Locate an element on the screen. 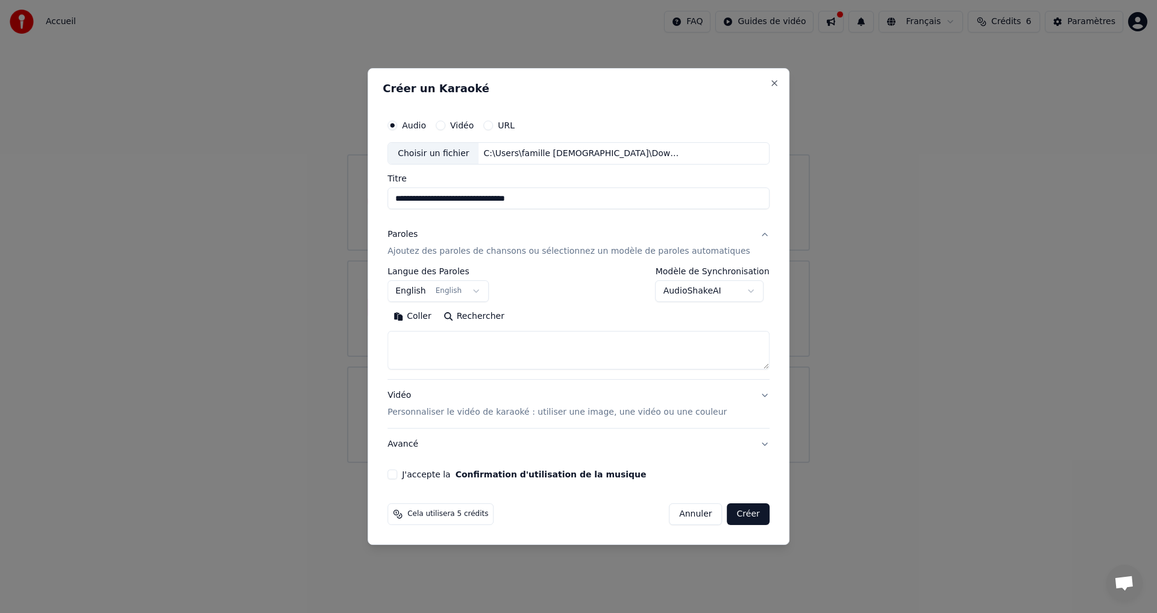 The height and width of the screenshot is (613, 1157). button: Rechercher is located at coordinates (474, 317).